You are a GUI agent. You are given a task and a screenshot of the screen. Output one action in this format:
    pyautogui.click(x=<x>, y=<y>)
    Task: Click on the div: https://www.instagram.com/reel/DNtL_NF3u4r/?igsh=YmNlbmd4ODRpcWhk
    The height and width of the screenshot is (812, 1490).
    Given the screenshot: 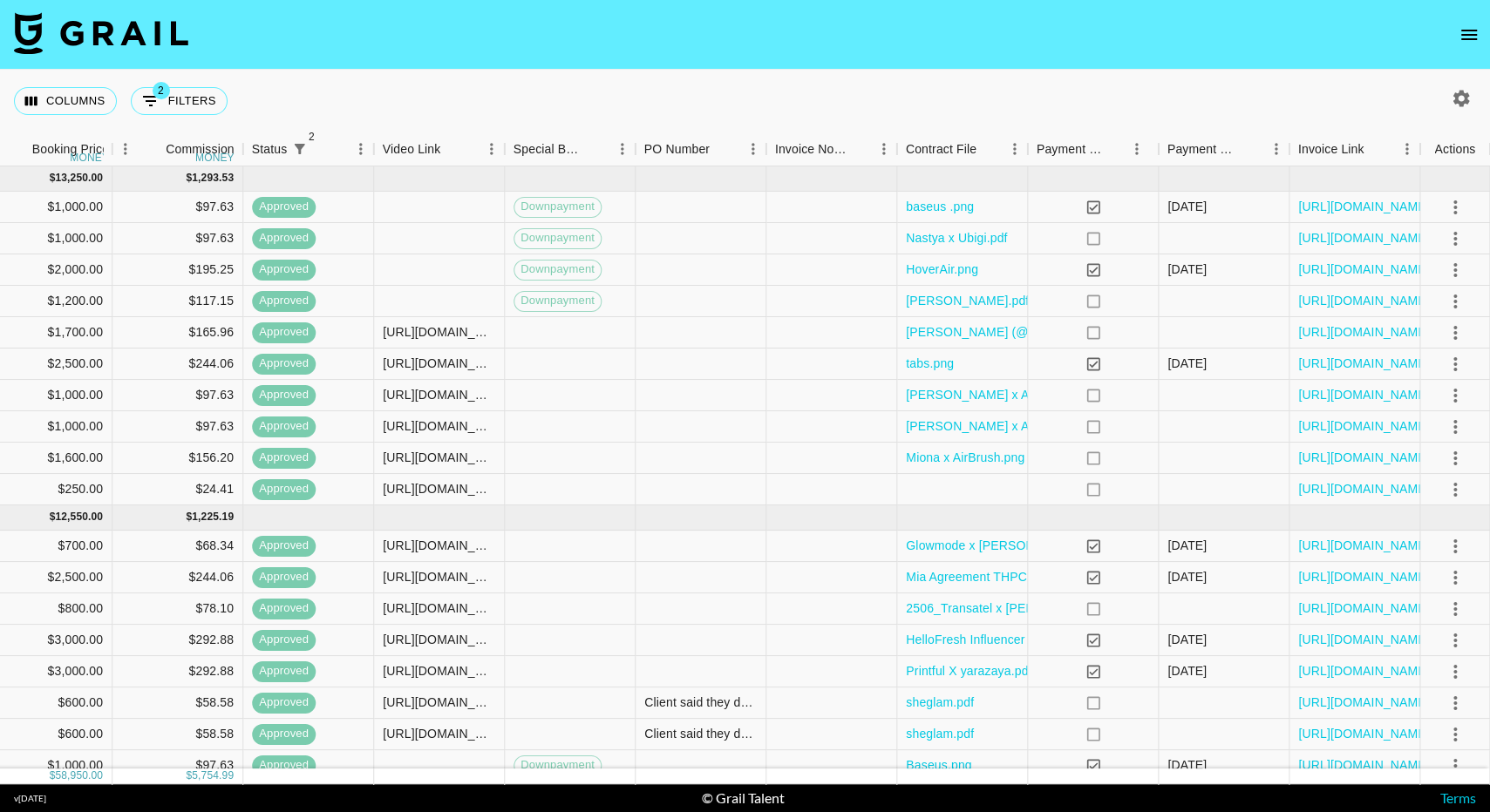 What is the action you would take?
    pyautogui.click(x=439, y=426)
    